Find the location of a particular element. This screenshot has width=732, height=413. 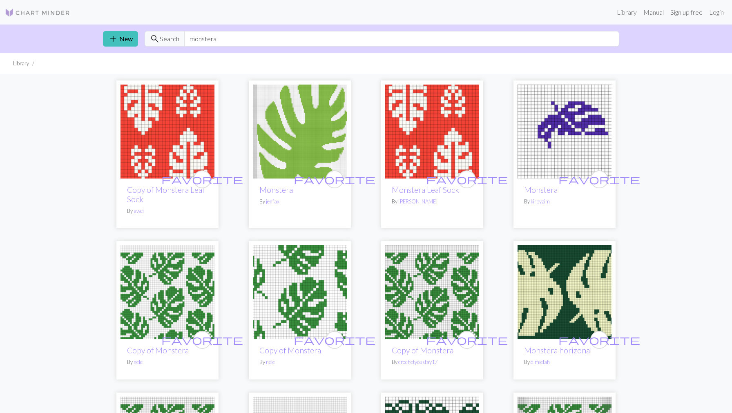

a: Copy of Monstera Leaf Sock is located at coordinates (166, 194).